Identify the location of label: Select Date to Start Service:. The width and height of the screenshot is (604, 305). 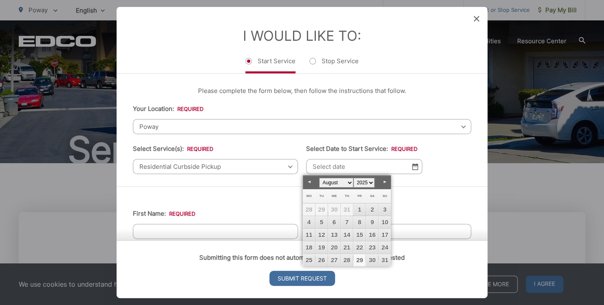
(361, 149).